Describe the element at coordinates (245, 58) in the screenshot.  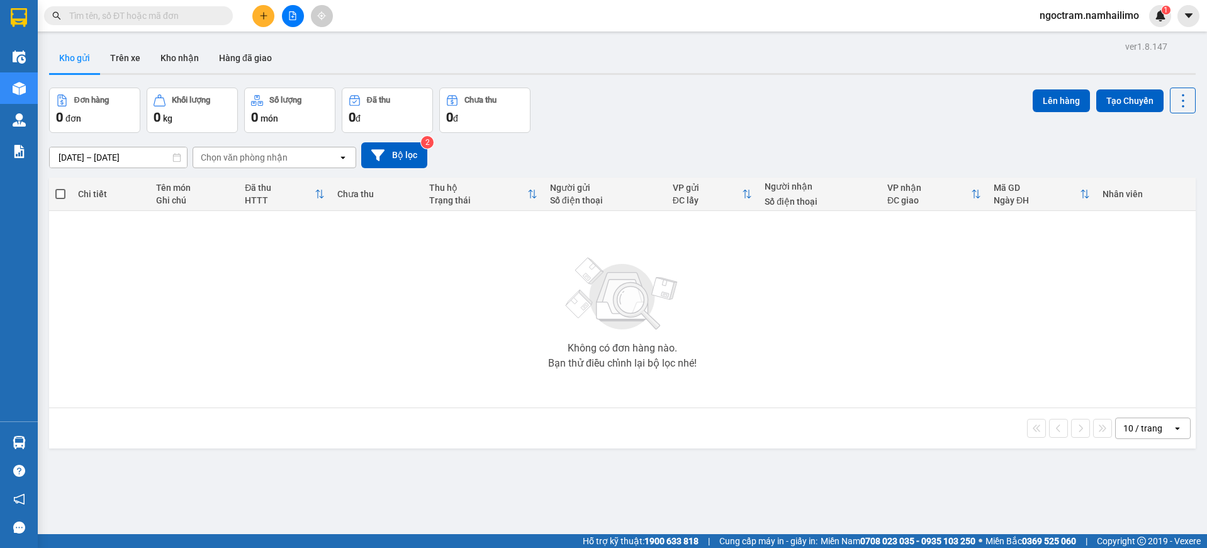
I see `button: Hàng đã giao` at that location.